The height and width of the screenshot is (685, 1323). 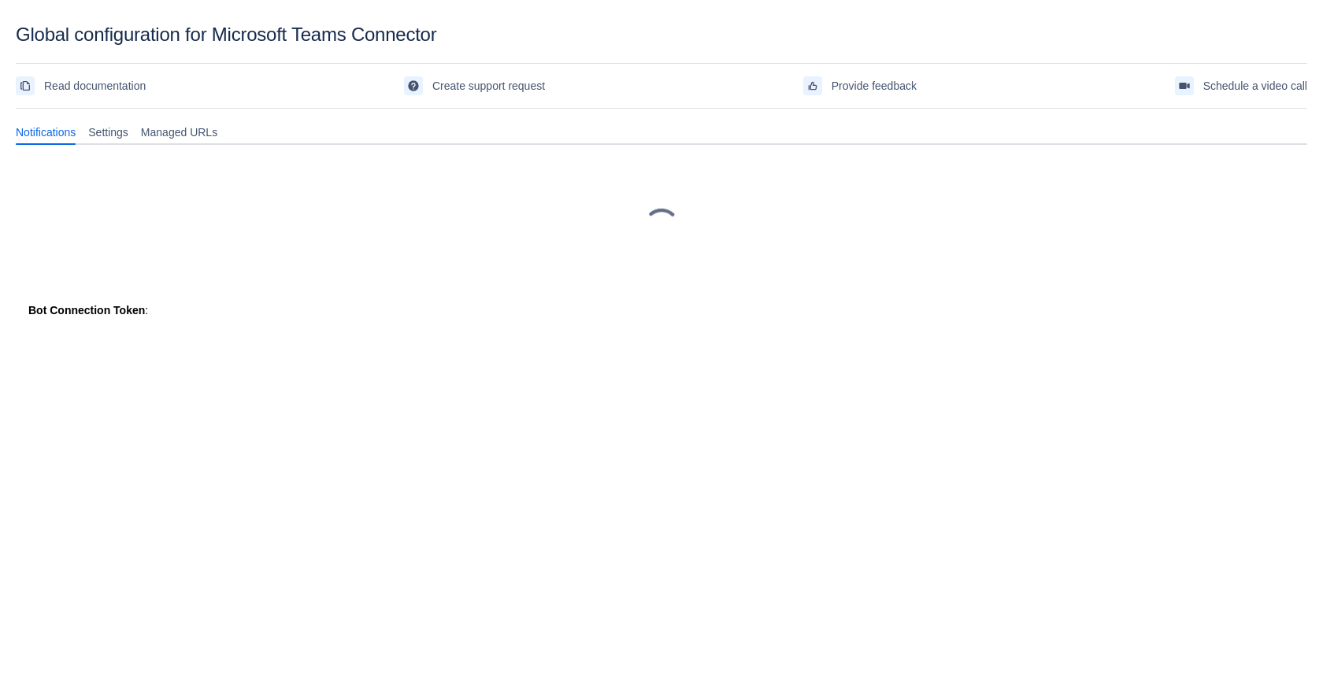 What do you see at coordinates (87, 310) in the screenshot?
I see `strong: Bot Connection Token` at bounding box center [87, 310].